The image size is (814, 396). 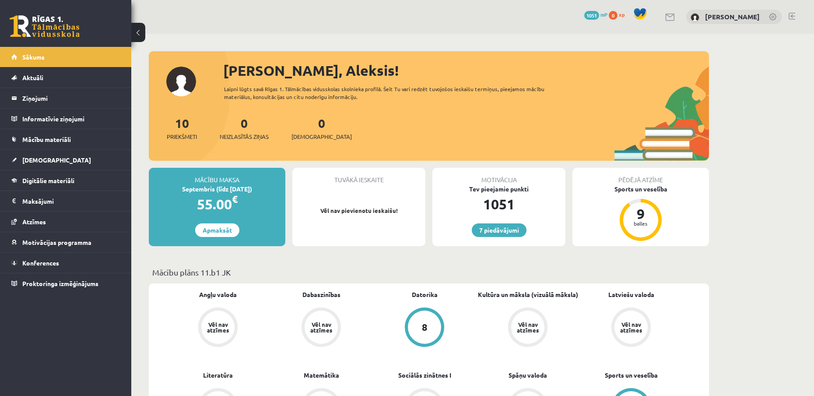 What do you see at coordinates (244, 137) in the screenshot?
I see `span: Neizlasītās ziņas` at bounding box center [244, 137].